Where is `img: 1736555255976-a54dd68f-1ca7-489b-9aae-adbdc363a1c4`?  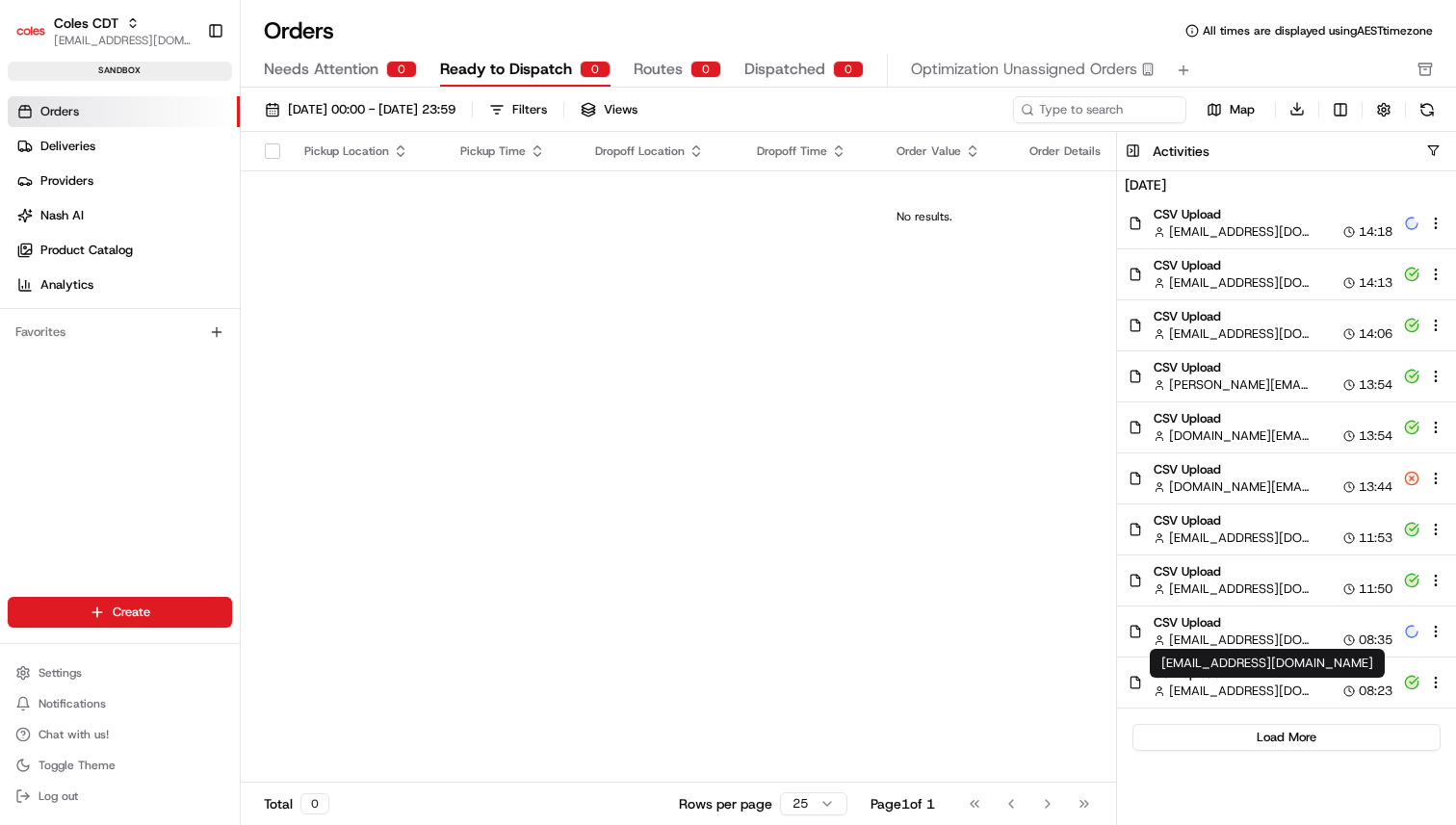
img: 1736555255976-a54dd68f-1ca7-489b-9aae-adbdc363a1c4 is located at coordinates (37, 201).